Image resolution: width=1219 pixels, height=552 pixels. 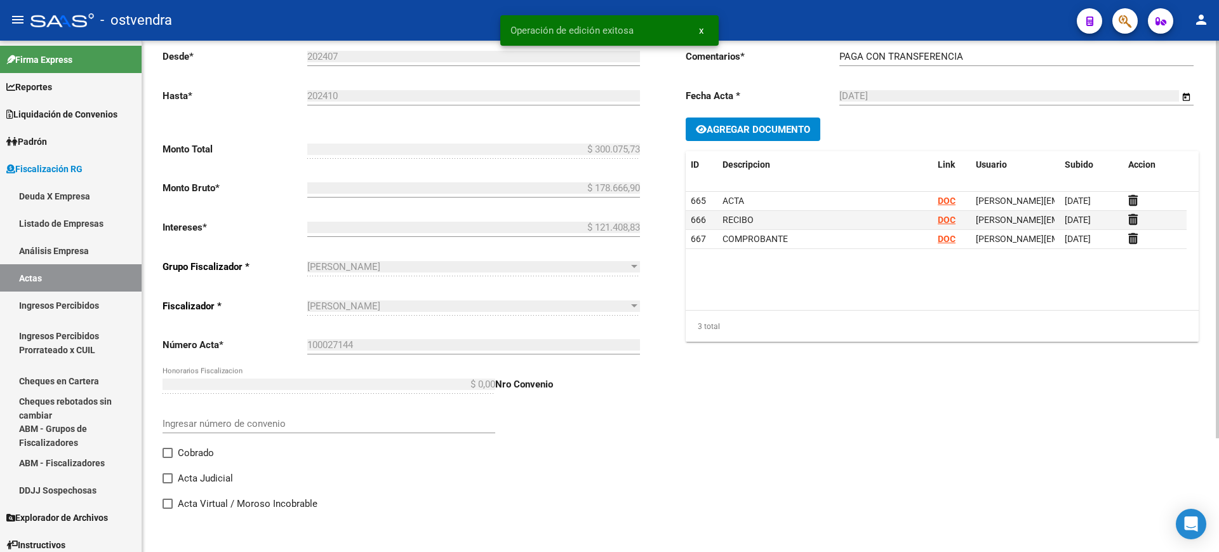 I want to click on span: Descripcion, so click(x=746, y=164).